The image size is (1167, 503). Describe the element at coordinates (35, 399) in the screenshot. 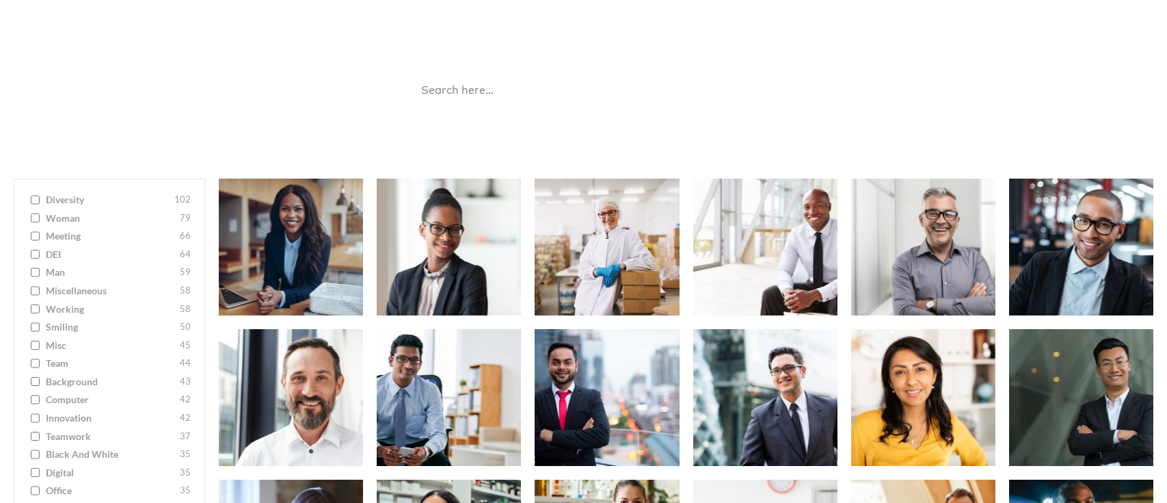

I see `input: computer 42` at that location.